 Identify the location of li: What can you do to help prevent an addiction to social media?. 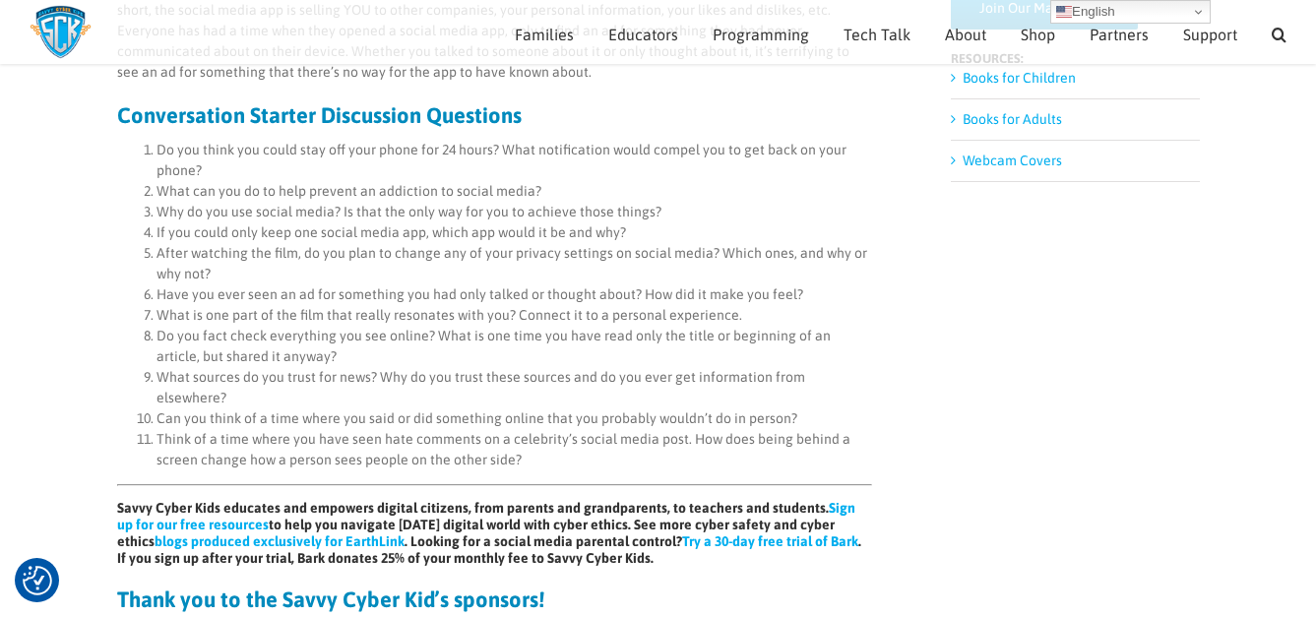
(514, 191).